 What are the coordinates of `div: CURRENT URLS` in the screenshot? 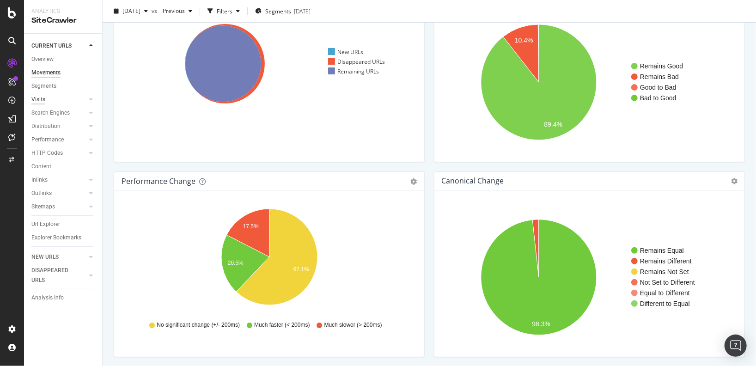 It's located at (51, 46).